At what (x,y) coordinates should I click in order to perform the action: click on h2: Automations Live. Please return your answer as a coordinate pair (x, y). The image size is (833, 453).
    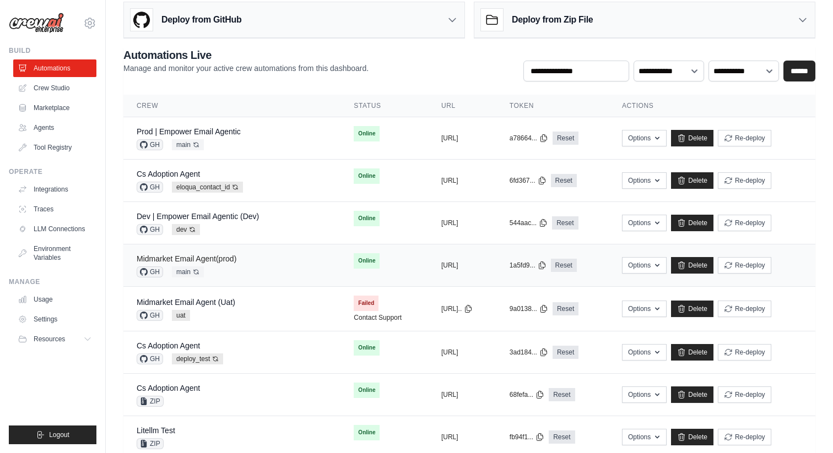
    Looking at the image, I should click on (246, 55).